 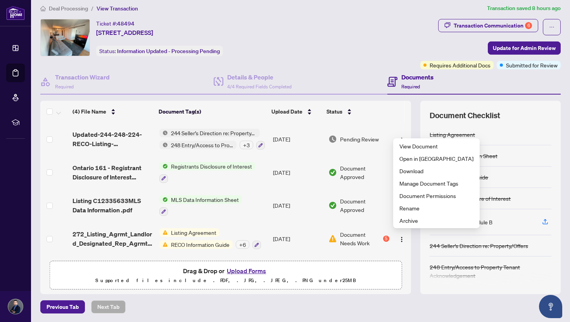 What do you see at coordinates (287, 112) in the screenshot?
I see `span: Upload Date` at bounding box center [287, 112].